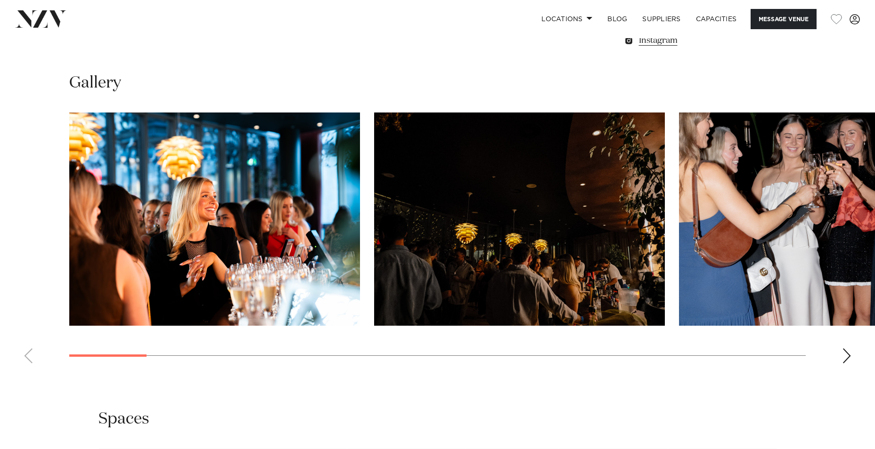 This screenshot has height=449, width=875. Describe the element at coordinates (214, 219) in the screenshot. I see `swiper-slide: 1 / 23` at that location.